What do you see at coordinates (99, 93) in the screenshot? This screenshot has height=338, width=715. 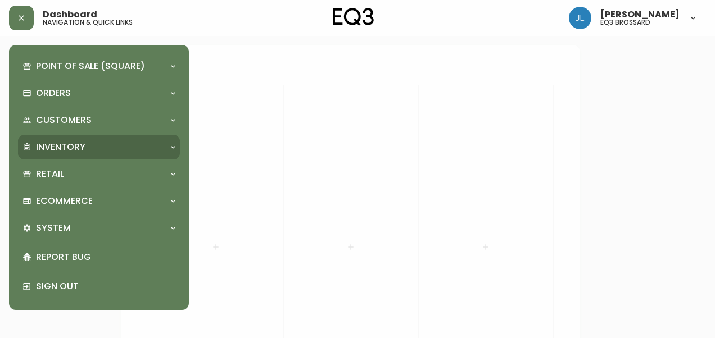 I see `div: Orders` at bounding box center [99, 93].